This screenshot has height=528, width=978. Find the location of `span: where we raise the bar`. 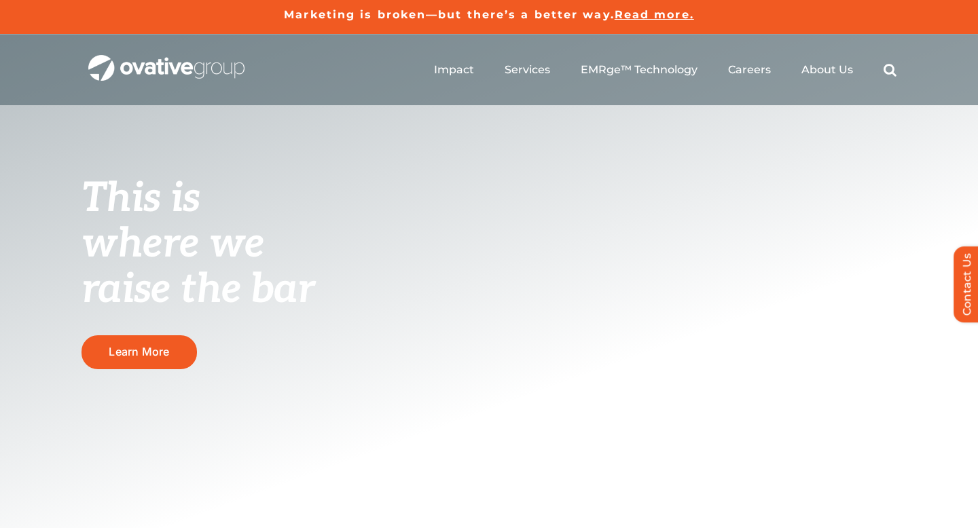

span: where we raise the bar is located at coordinates (198, 267).